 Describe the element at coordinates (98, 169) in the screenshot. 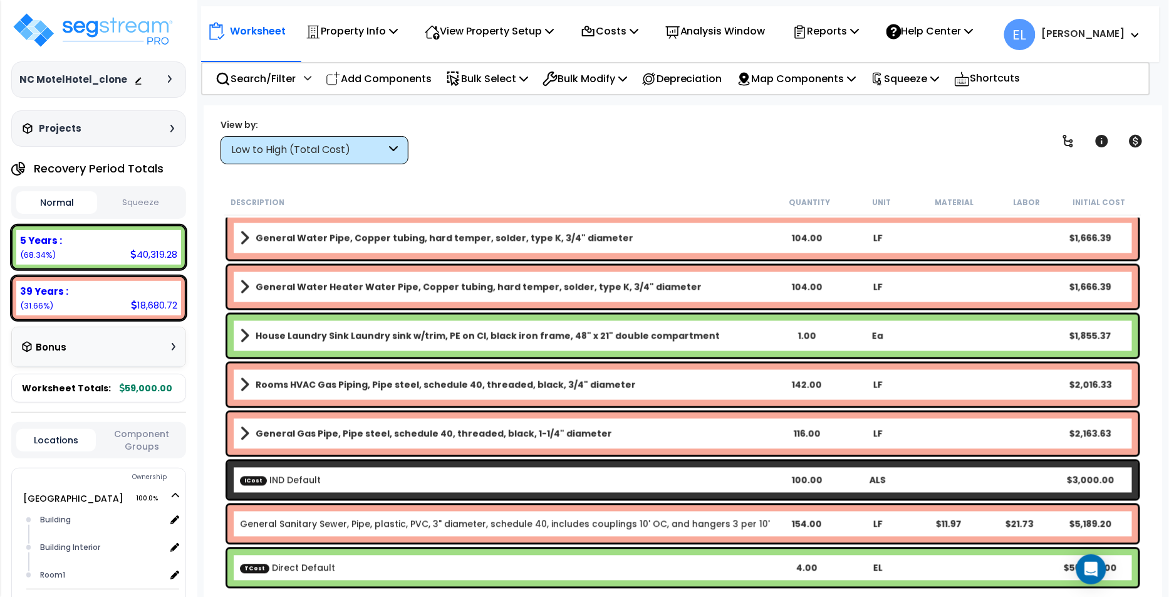

I see `h4: Recovery Period Totals` at that location.